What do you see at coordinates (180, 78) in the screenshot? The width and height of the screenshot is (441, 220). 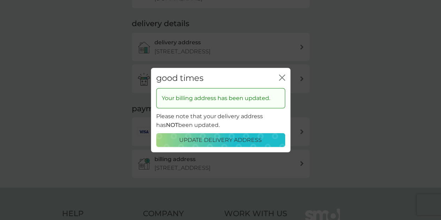 I see `h2: good times` at bounding box center [180, 78].